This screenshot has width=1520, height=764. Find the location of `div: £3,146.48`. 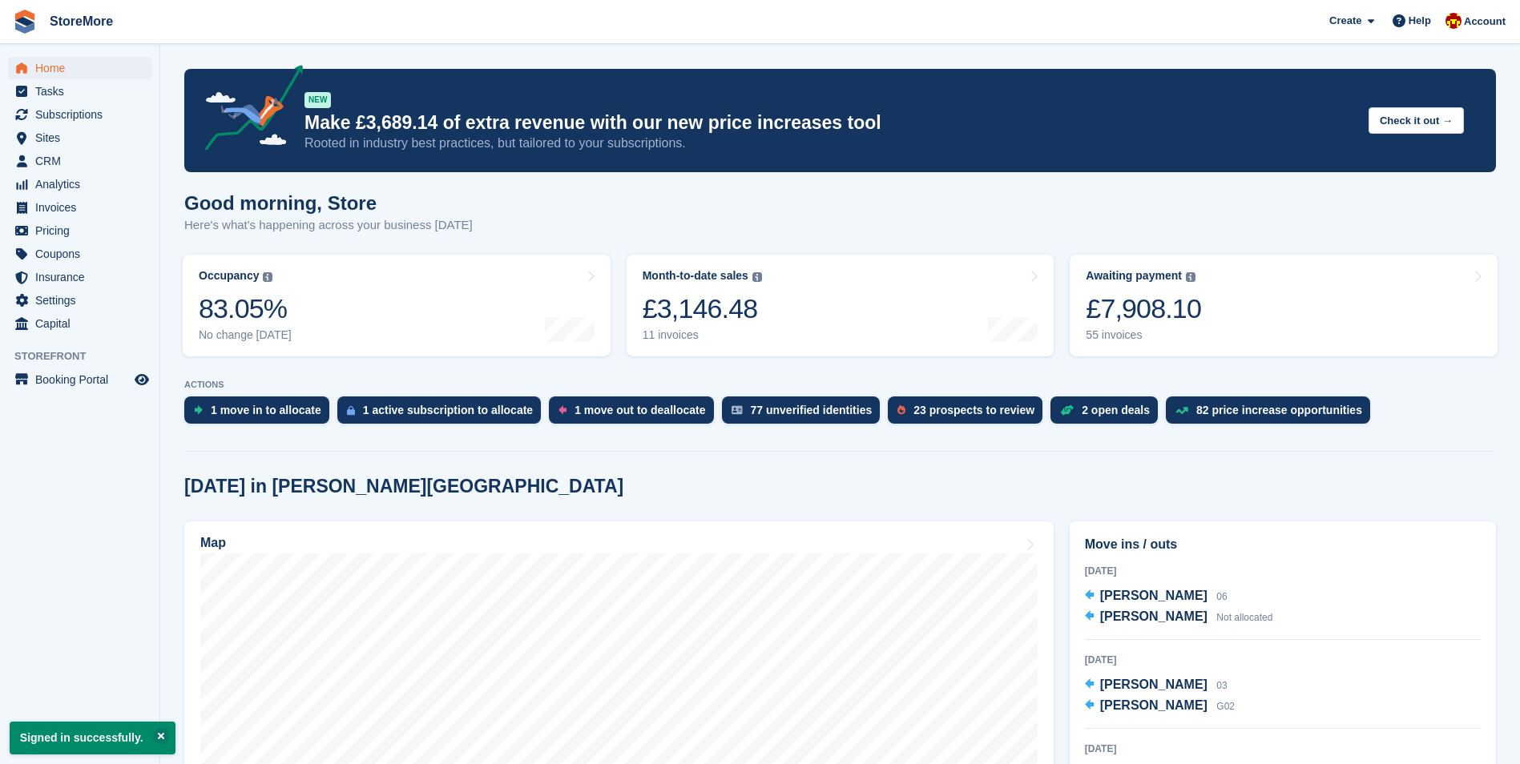

div: £3,146.48 is located at coordinates (702, 308).